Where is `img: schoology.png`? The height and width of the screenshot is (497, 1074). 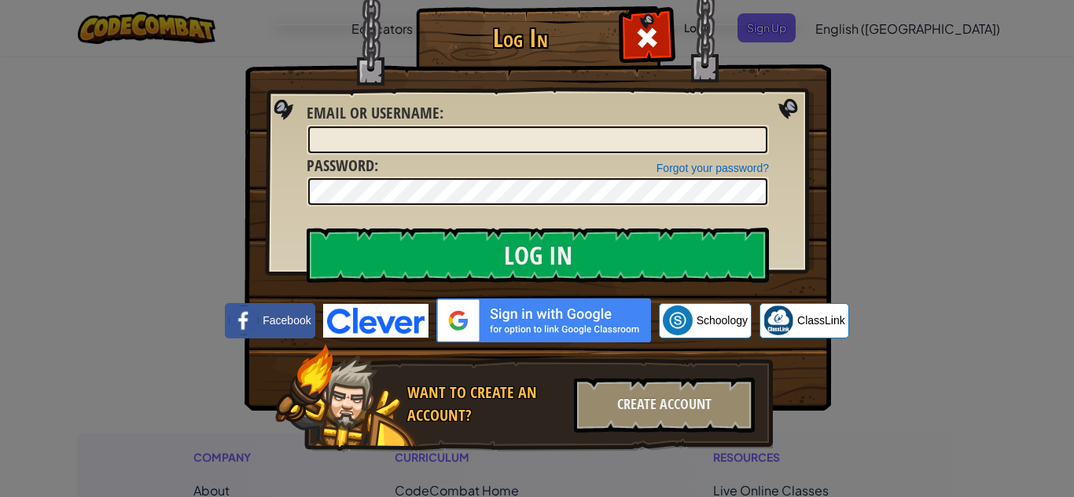
img: schoology.png is located at coordinates (677, 321).